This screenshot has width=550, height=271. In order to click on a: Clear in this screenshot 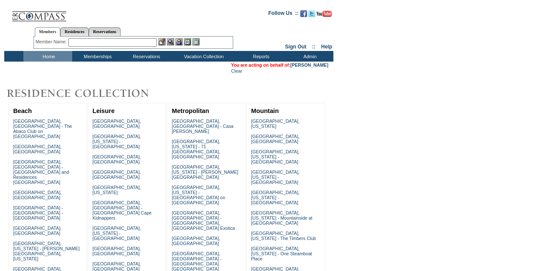, I will do `click(237, 71)`.